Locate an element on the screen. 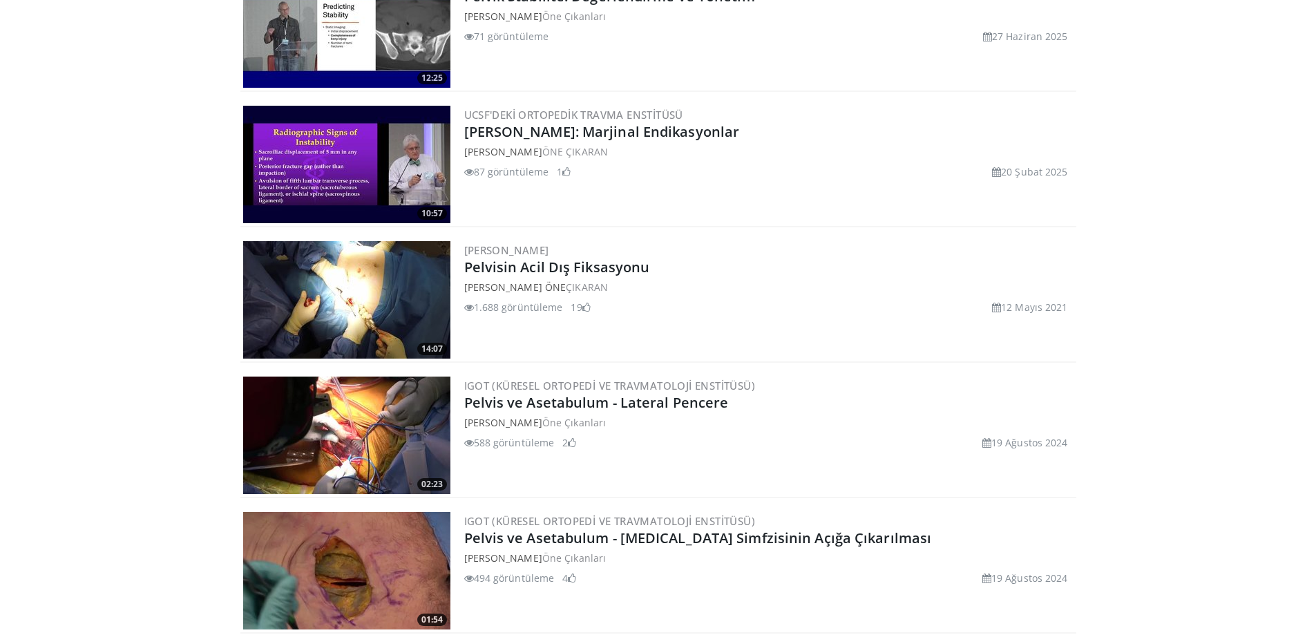 The width and height of the screenshot is (1316, 635). font: 71 görüntüleme is located at coordinates (511, 36).